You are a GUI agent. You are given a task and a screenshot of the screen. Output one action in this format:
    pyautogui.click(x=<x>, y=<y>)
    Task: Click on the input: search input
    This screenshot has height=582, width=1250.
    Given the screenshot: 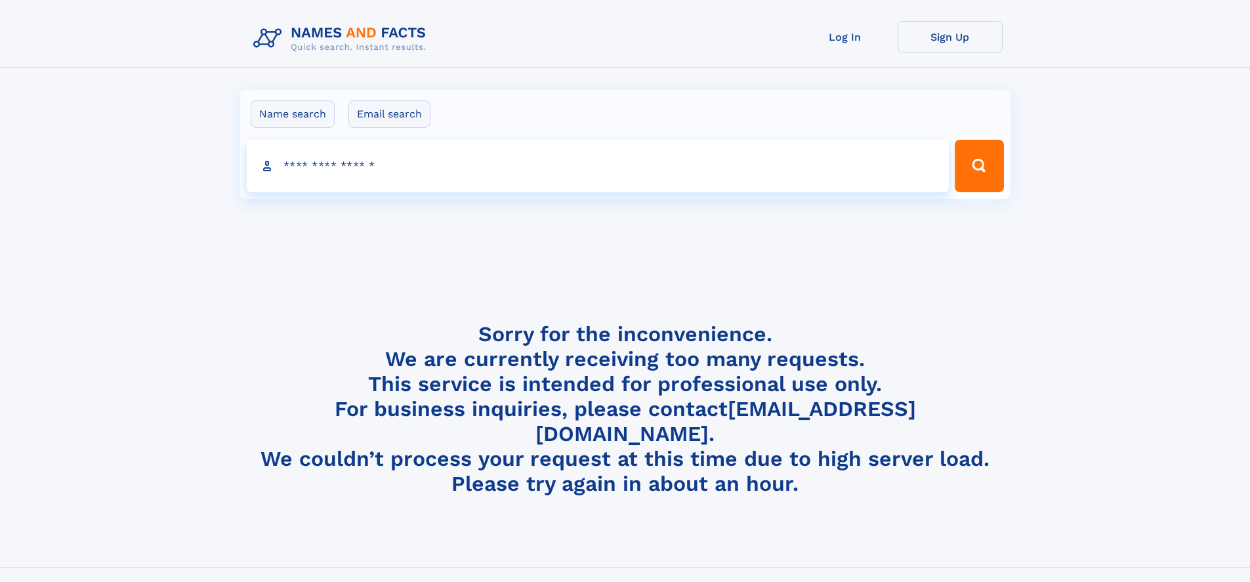 What is the action you would take?
    pyautogui.click(x=598, y=166)
    